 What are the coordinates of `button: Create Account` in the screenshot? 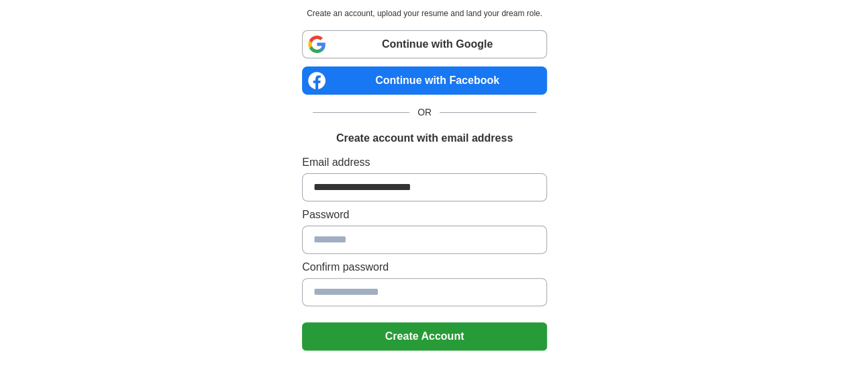 It's located at (424, 336).